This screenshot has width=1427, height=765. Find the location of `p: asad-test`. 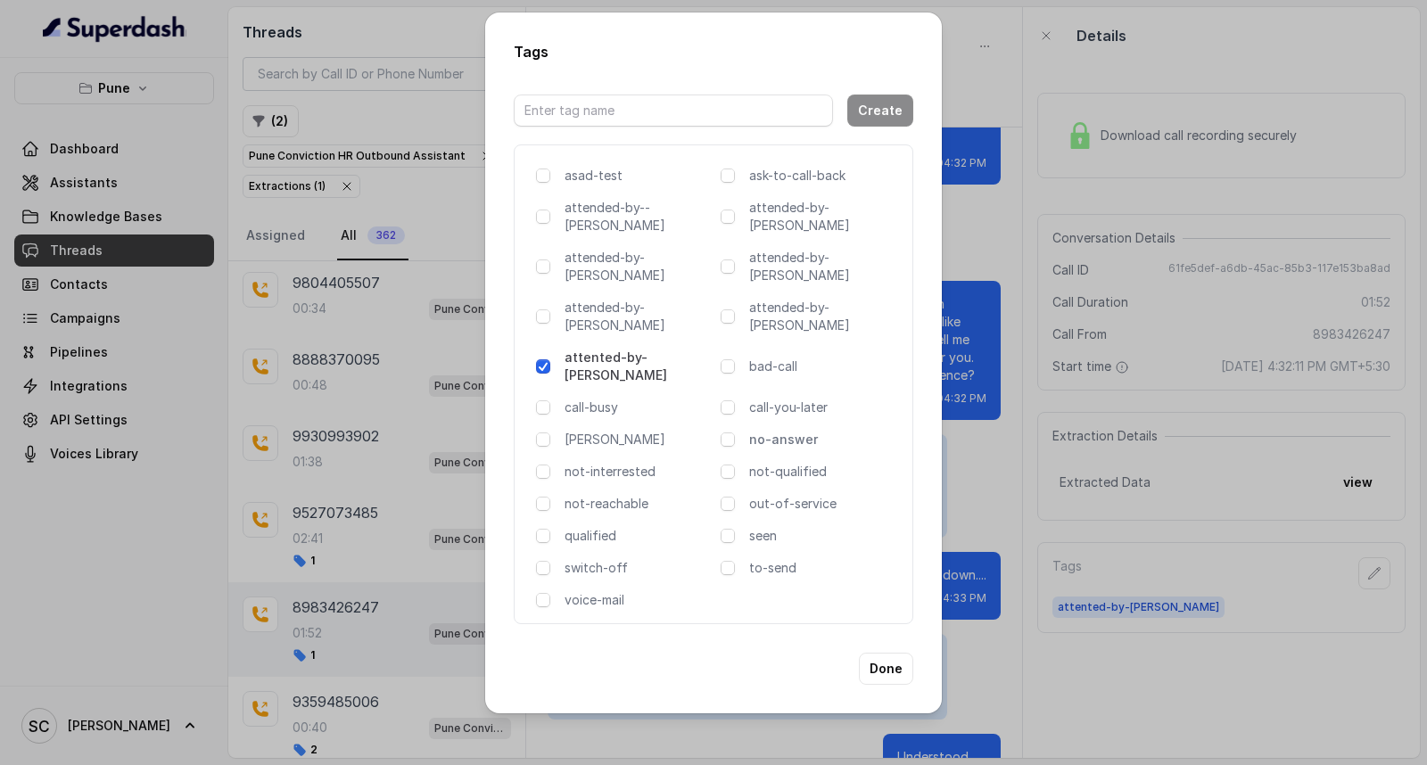

p: asad-test is located at coordinates (635, 176).